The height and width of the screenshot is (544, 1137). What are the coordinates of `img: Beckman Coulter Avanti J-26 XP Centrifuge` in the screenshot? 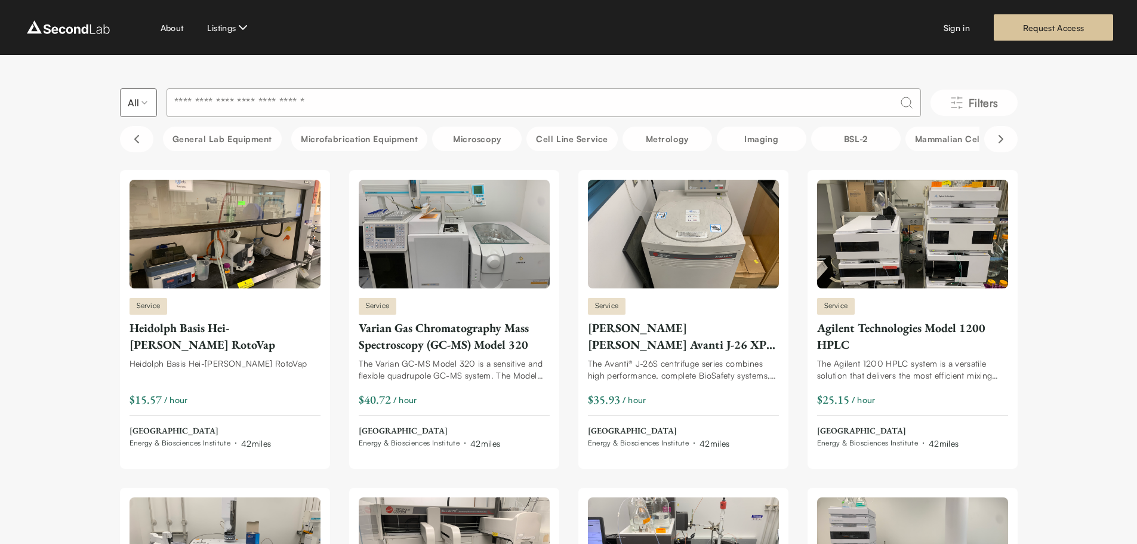 It's located at (683, 234).